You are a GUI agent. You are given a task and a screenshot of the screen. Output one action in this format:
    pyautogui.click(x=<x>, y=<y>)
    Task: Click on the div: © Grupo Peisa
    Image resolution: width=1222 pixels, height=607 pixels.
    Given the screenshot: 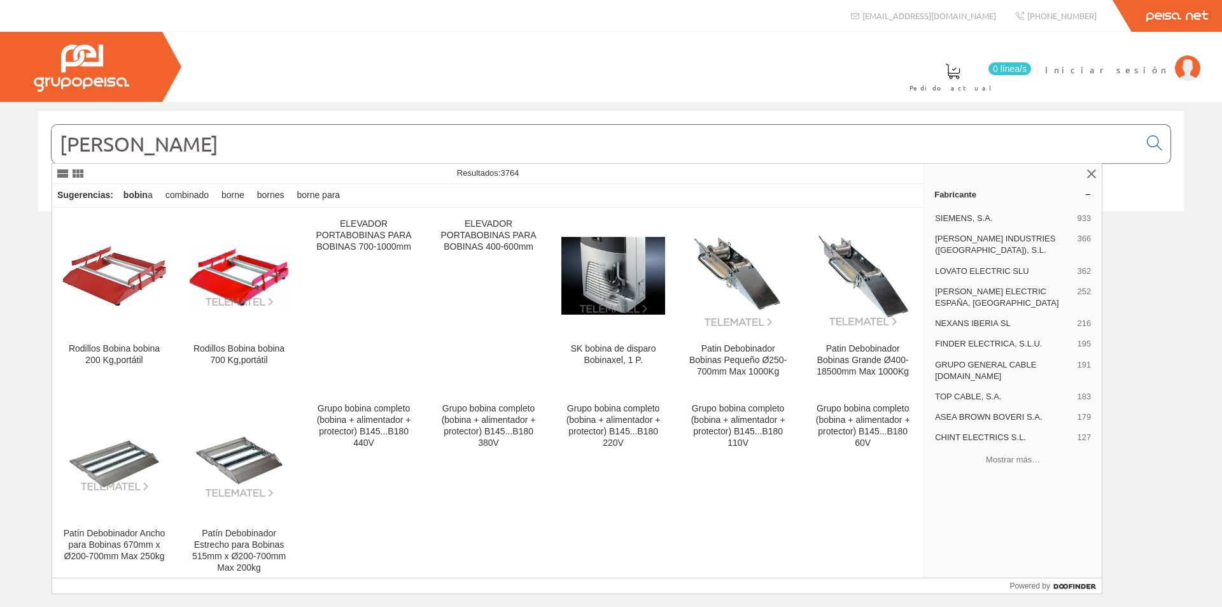 What is the action you would take?
    pyautogui.click(x=611, y=232)
    